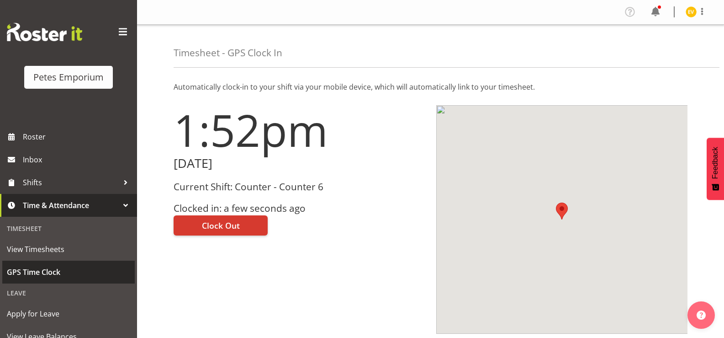  I want to click on h1: 1:52pm, so click(299, 130).